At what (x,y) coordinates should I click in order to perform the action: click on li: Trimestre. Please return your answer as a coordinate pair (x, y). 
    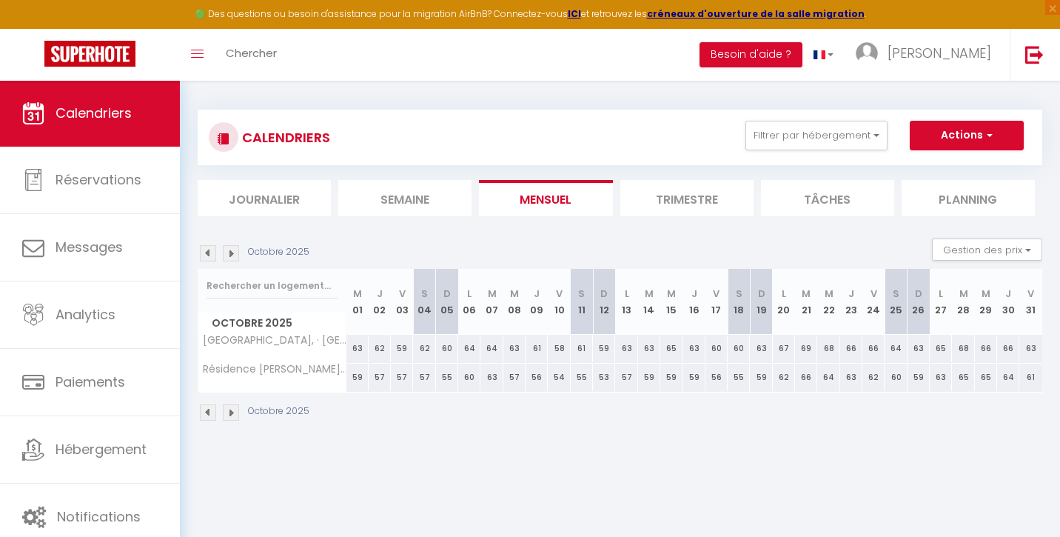
    Looking at the image, I should click on (687, 198).